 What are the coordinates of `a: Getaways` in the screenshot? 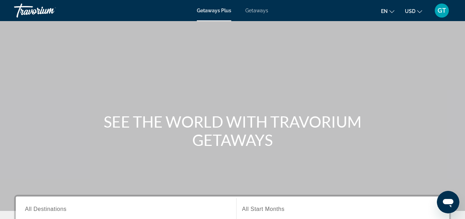 It's located at (257, 11).